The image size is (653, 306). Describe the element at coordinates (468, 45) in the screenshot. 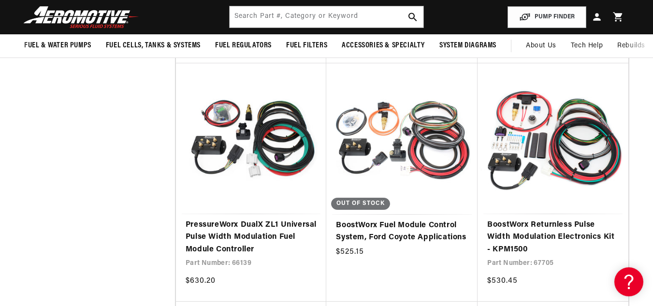

I see `span: System Diagrams` at that location.